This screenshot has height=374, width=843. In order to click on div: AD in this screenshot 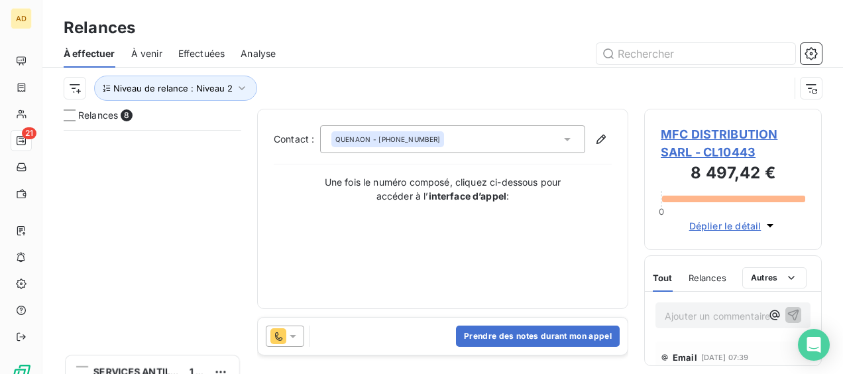, I will do `click(21, 19)`.